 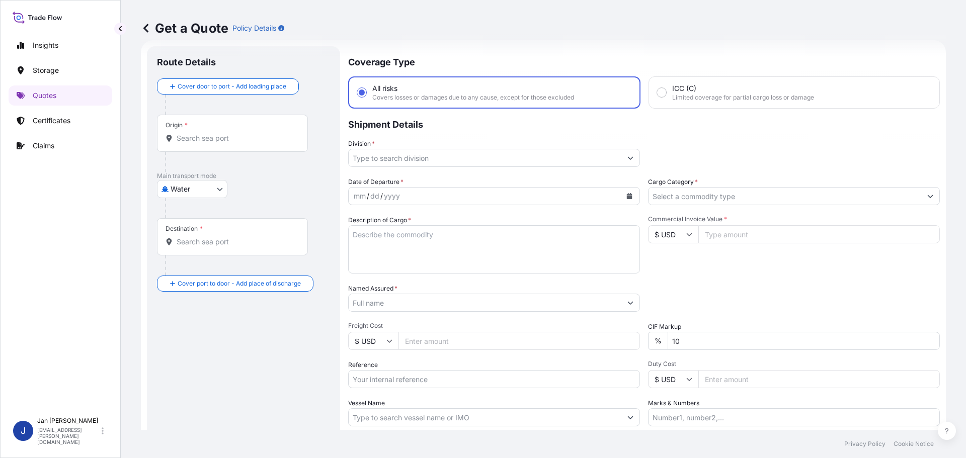 What do you see at coordinates (794, 364) in the screenshot?
I see `span: Duty Cost` at bounding box center [794, 364].